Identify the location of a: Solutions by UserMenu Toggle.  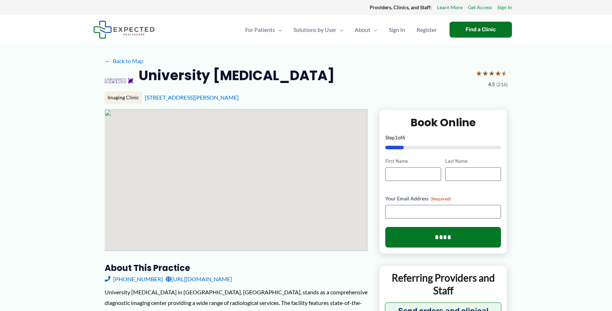
(318, 30).